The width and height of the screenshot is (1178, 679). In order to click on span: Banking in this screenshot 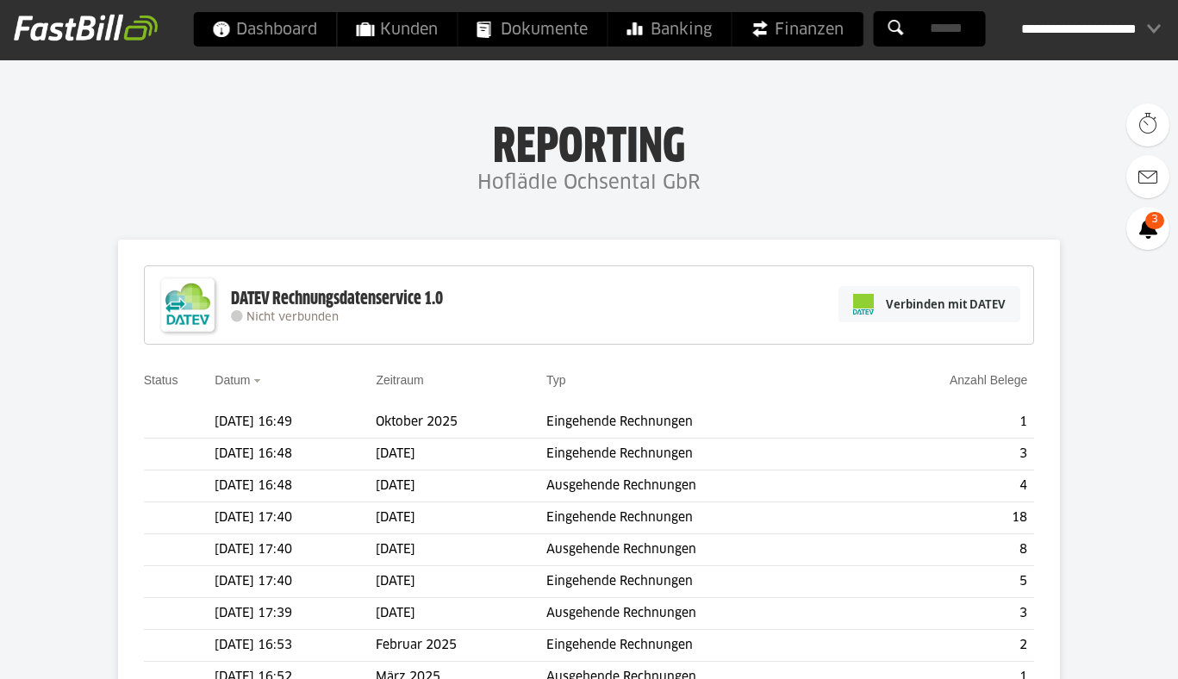, I will do `click(668, 29)`.